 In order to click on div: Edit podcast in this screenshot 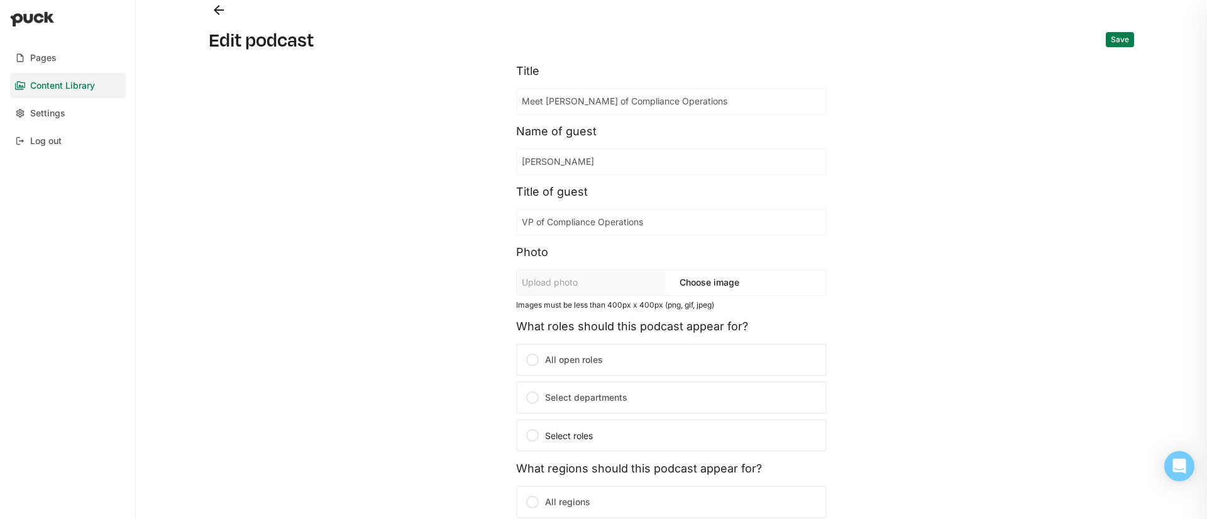, I will do `click(266, 40)`.